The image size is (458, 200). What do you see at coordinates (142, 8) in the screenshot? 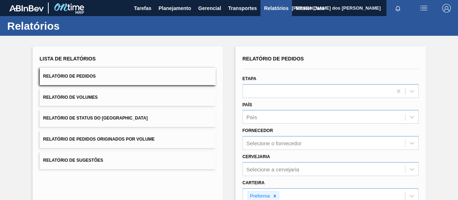
I see `span: Tarefas` at bounding box center [142, 8].